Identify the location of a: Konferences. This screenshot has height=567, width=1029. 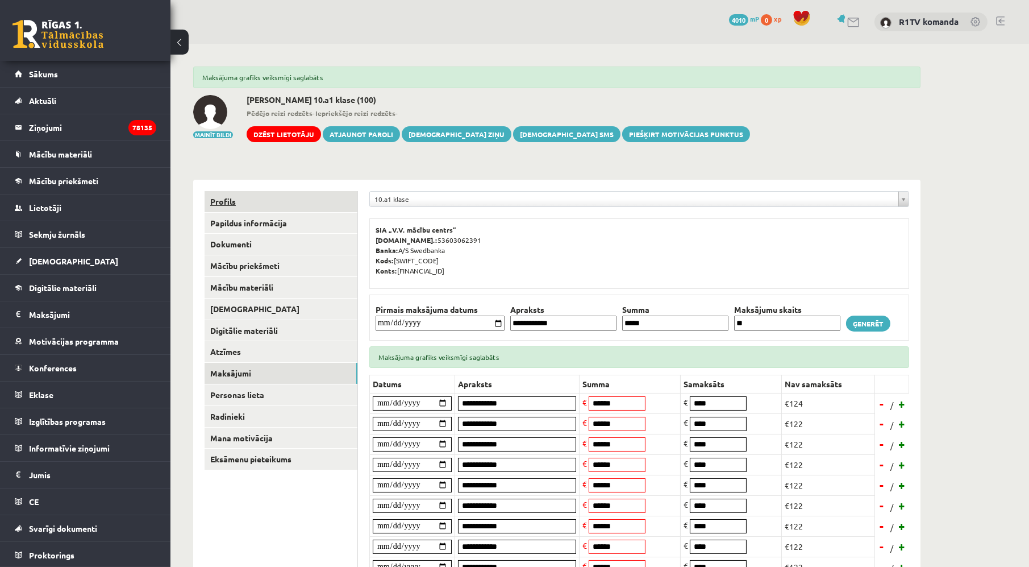
(85, 368).